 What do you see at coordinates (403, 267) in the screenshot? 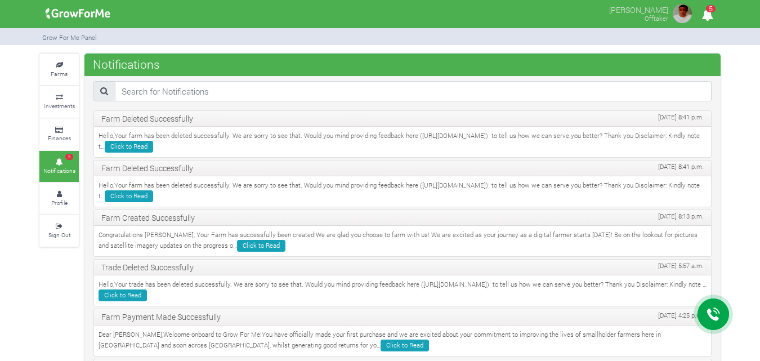
I see `p: Trade Deleted Successfully` at bounding box center [403, 267].